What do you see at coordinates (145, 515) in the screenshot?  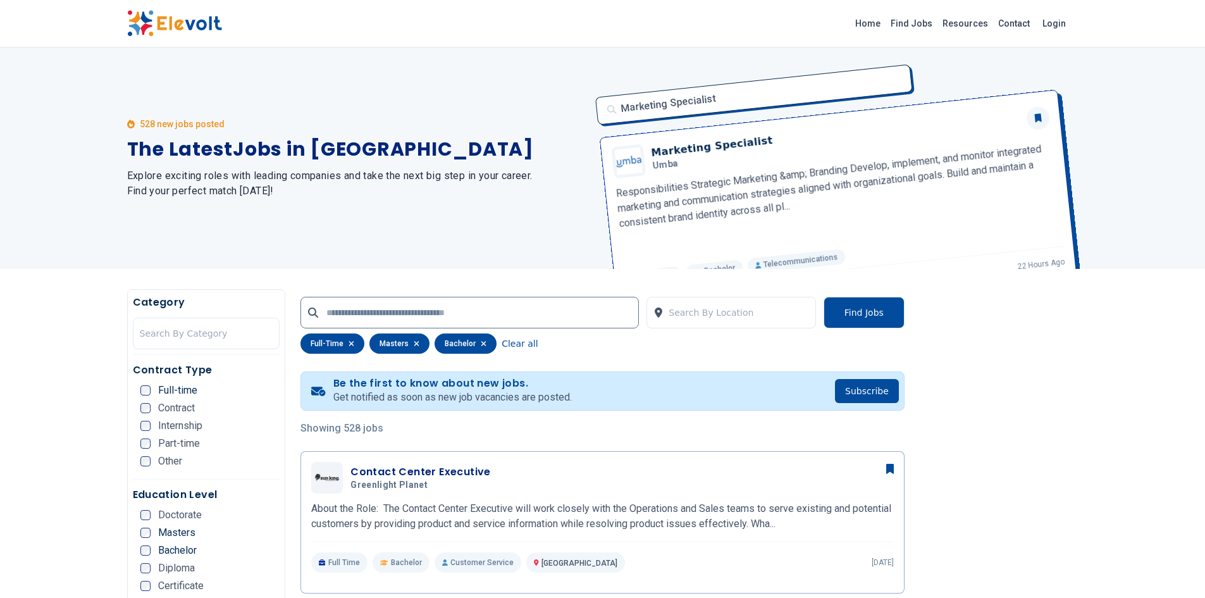 I see `input: Doctorate` at bounding box center [145, 515].